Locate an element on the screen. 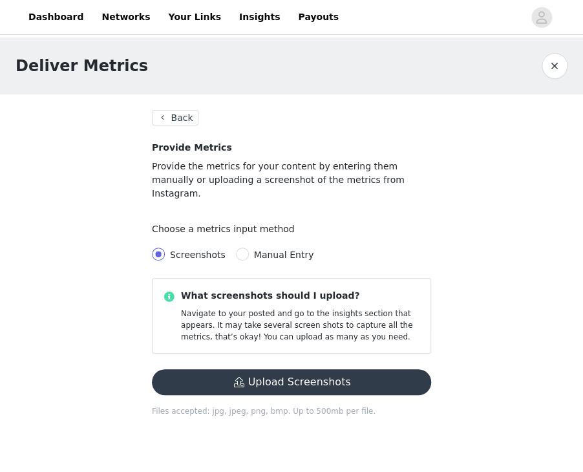 This screenshot has width=583, height=472. button: Upload Screenshots is located at coordinates (292, 382).